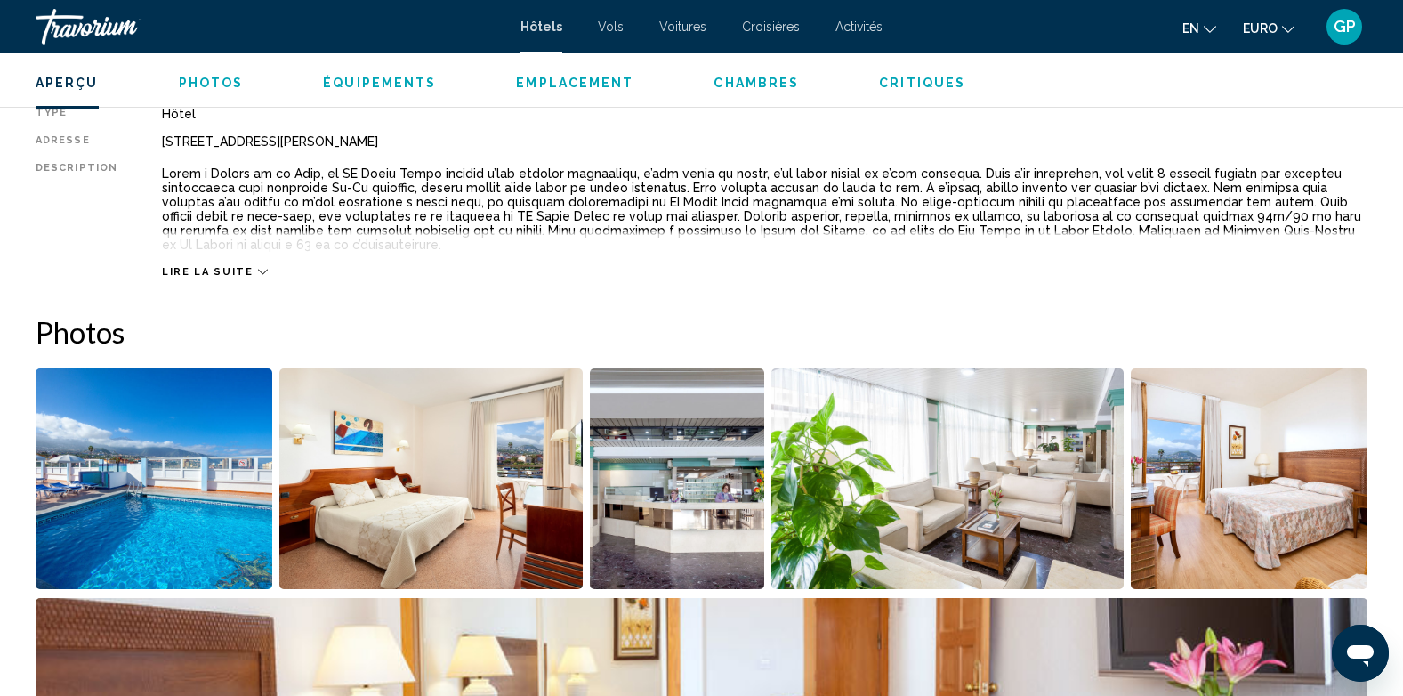  Describe the element at coordinates (214, 271) in the screenshot. I see `button: Lire la suite` at that location.